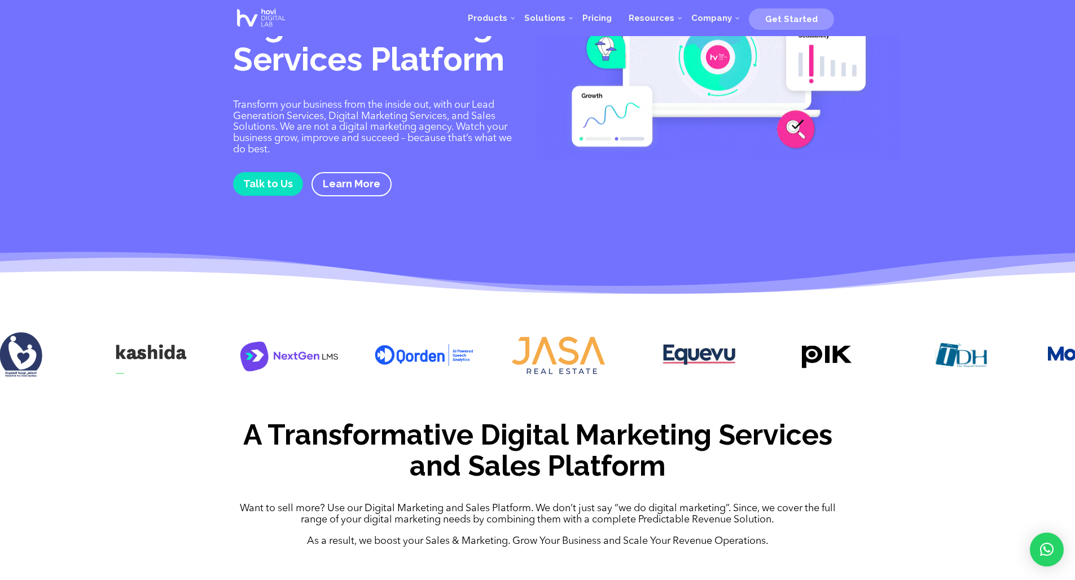  What do you see at coordinates (538, 520) in the screenshot?
I see `p: Want to sell more? Use our Digital Marketing and Sales Platform. We don’t just say “we do digital...` at bounding box center [538, 520].